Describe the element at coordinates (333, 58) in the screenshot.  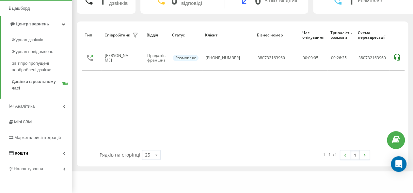
I see `span: 00` at that location.